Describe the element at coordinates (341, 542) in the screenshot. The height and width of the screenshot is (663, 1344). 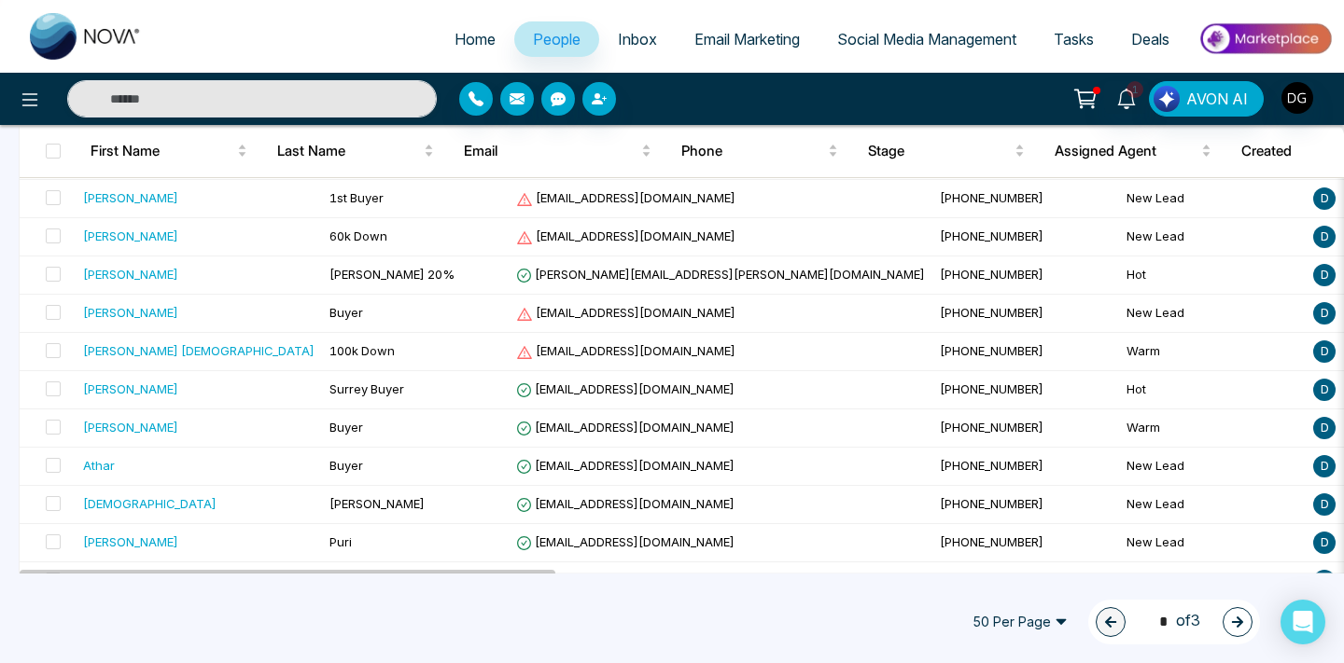
I see `span: Puri` at that location.